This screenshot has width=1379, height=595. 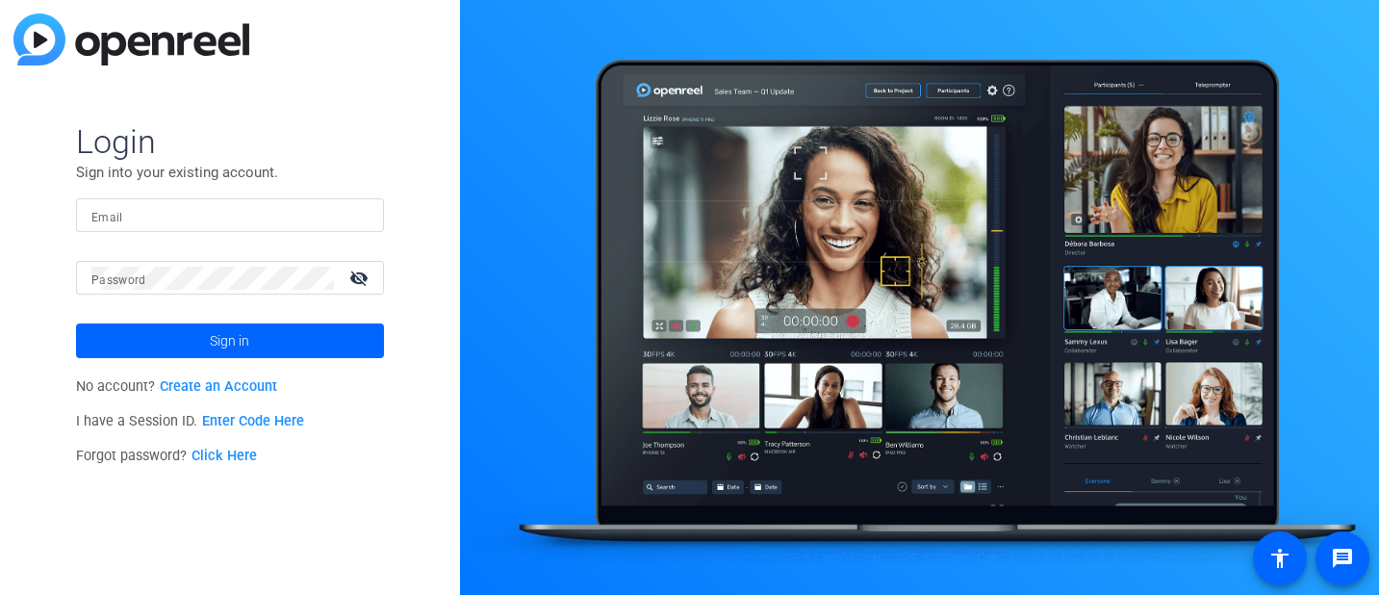 What do you see at coordinates (166, 455) in the screenshot?
I see `span: Forgot password?` at bounding box center [166, 455].